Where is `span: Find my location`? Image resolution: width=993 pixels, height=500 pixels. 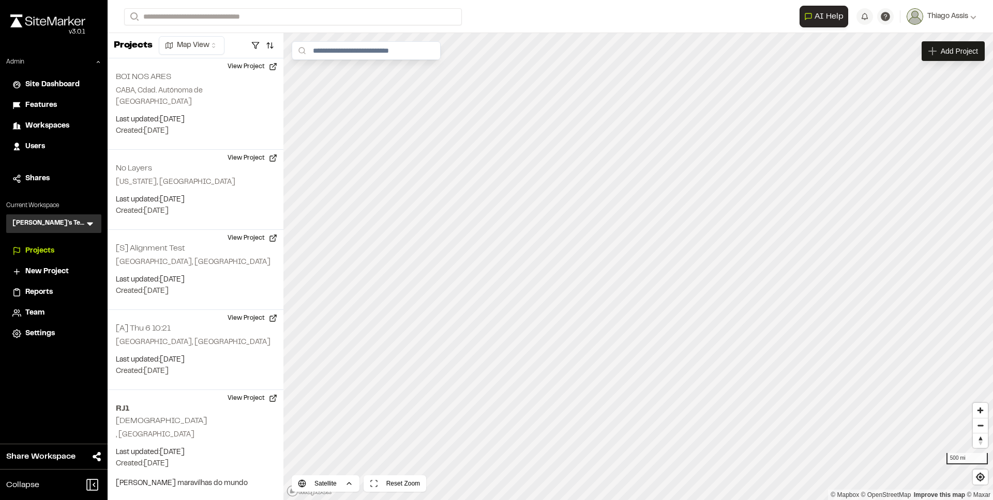
span: Find my location is located at coordinates (980, 477).